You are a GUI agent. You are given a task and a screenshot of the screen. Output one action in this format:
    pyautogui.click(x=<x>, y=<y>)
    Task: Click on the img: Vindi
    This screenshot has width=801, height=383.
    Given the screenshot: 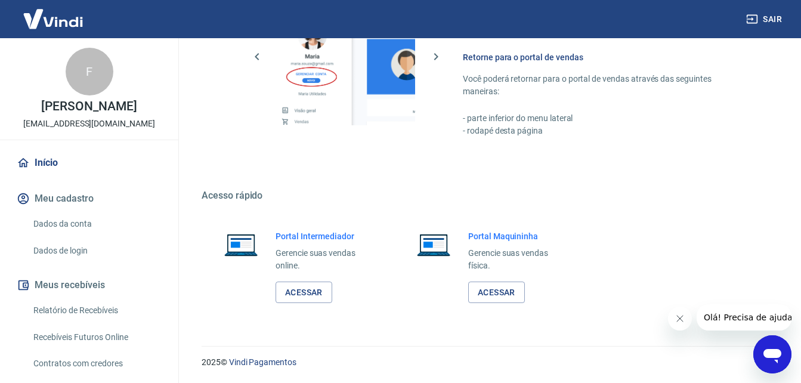 What is the action you would take?
    pyautogui.click(x=53, y=18)
    